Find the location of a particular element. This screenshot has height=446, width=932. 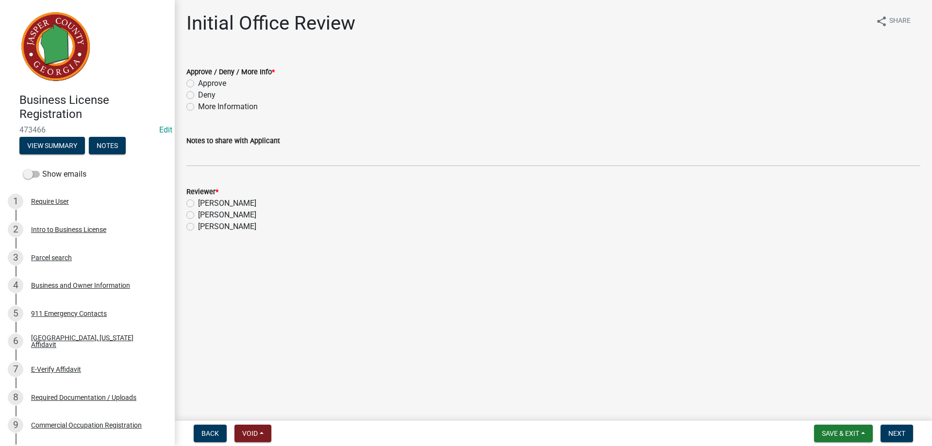

div: Require User is located at coordinates (50, 202).